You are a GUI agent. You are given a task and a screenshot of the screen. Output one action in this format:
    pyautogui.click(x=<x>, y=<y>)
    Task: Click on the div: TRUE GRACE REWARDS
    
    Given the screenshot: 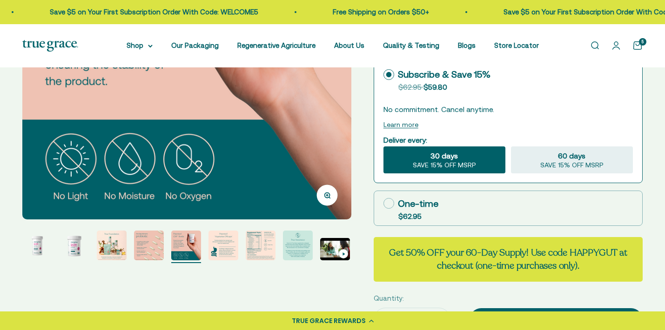 What is the action you would take?
    pyautogui.click(x=328, y=321)
    